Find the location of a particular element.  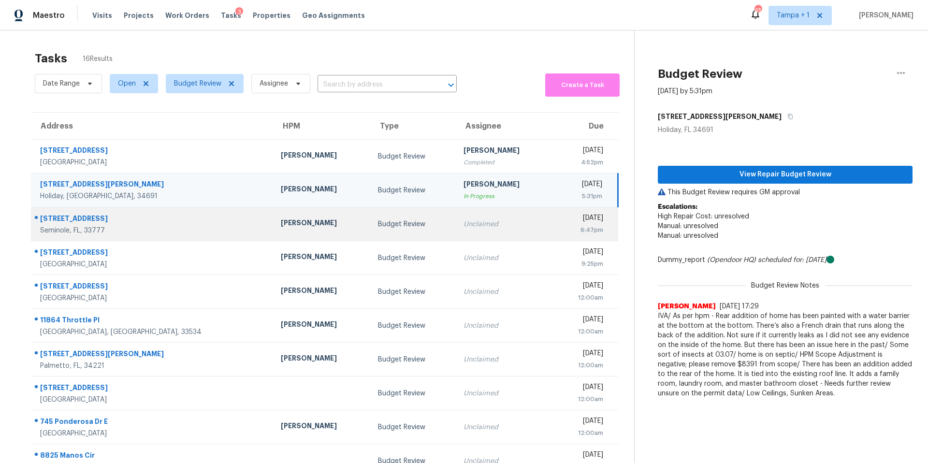

div: Seminole, FL, 33777 is located at coordinates (153, 231).